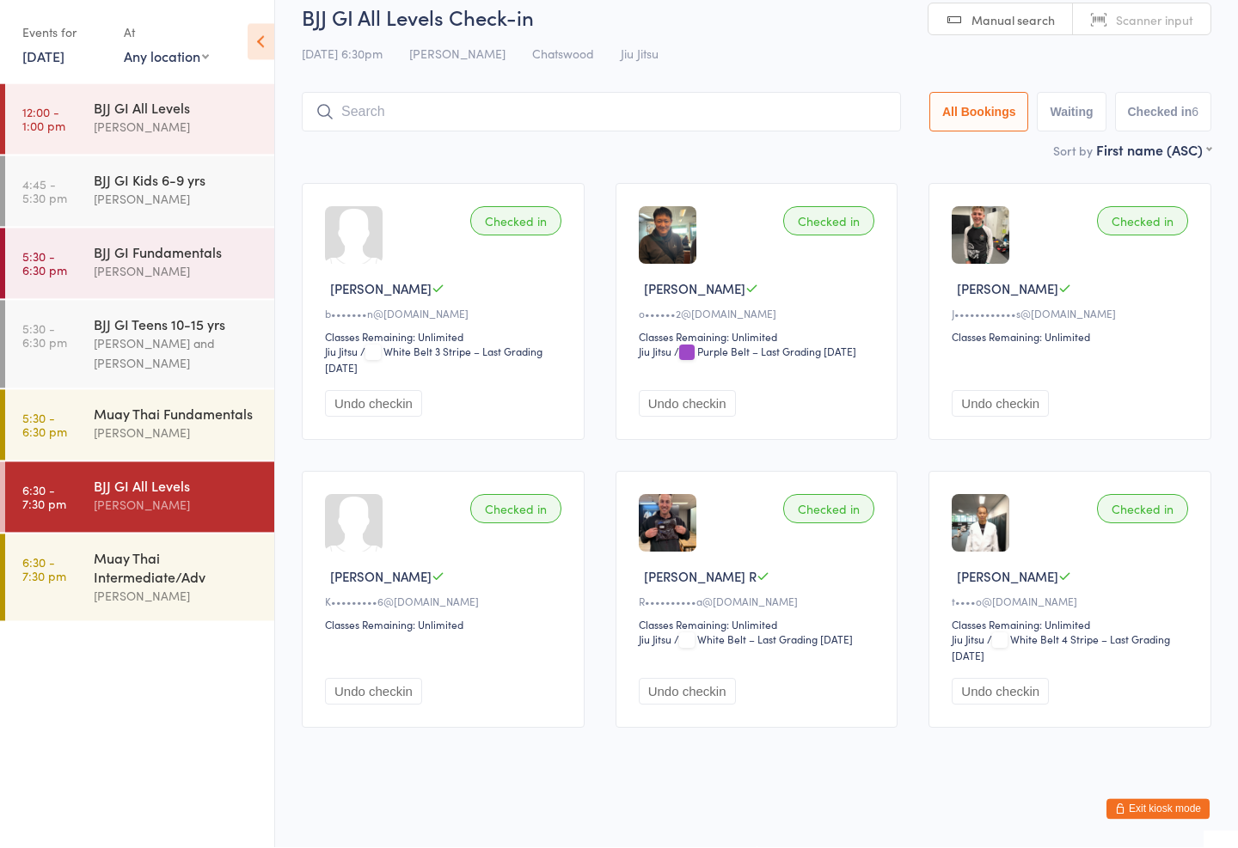  What do you see at coordinates (45, 192) in the screenshot?
I see `time: 4:45 - 5:30 pm` at bounding box center [45, 192].